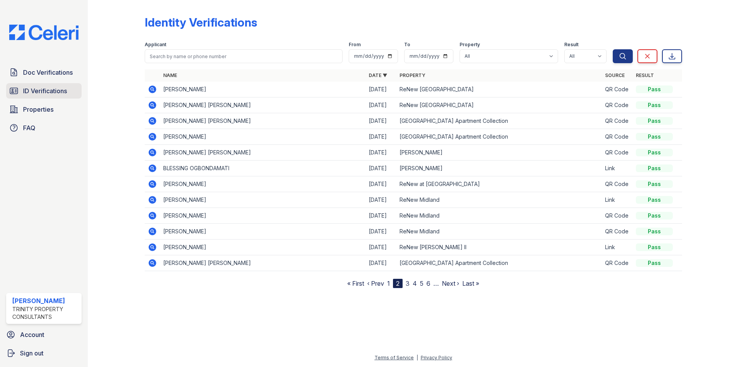  Describe the element at coordinates (201, 22) in the screenshot. I see `div: Identity Verifications` at that location.